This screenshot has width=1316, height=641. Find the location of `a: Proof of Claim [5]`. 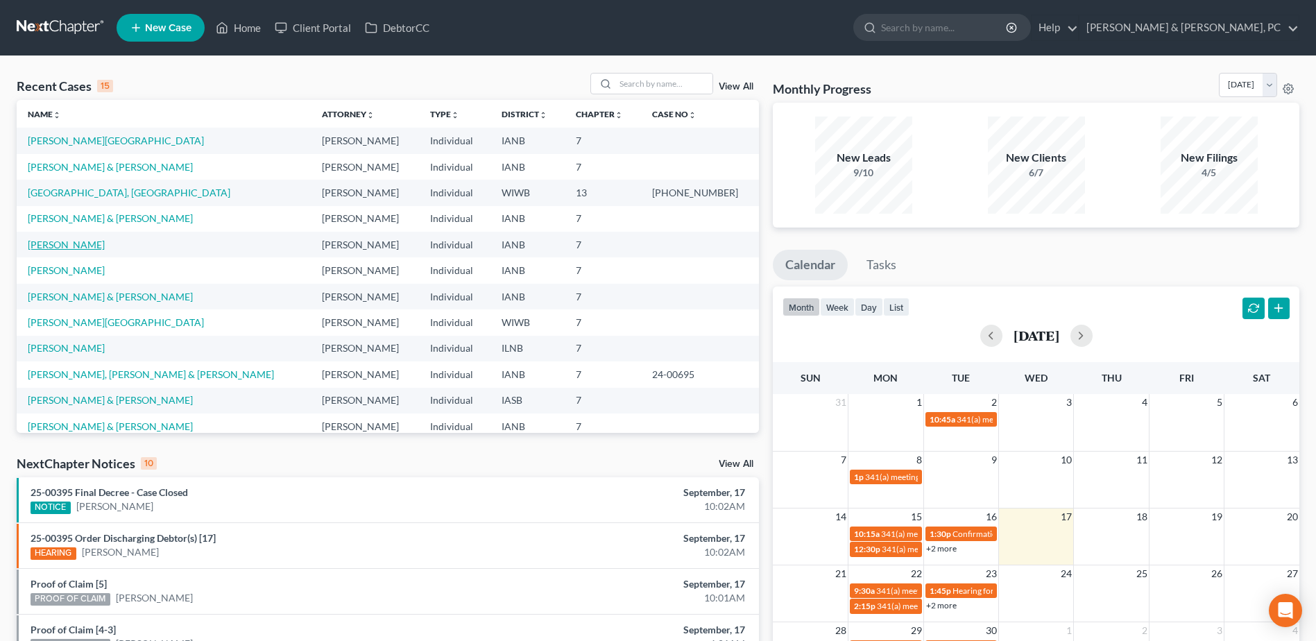

a: Proof of Claim [5] is located at coordinates (69, 584).